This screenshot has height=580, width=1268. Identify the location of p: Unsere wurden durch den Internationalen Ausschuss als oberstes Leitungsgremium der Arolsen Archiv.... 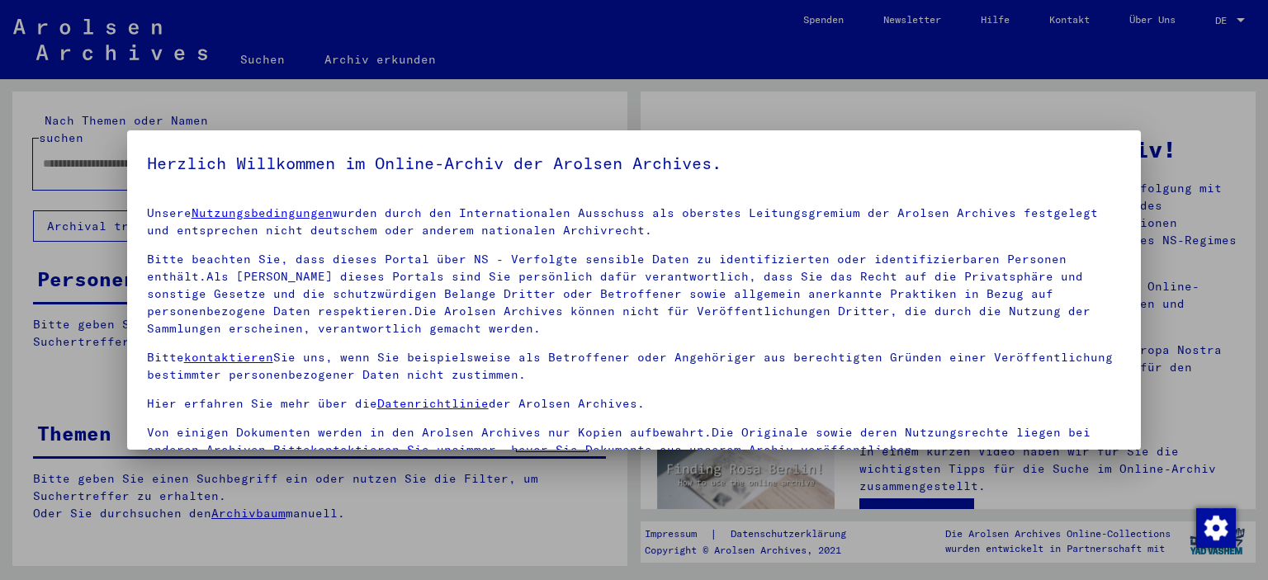
(634, 222).